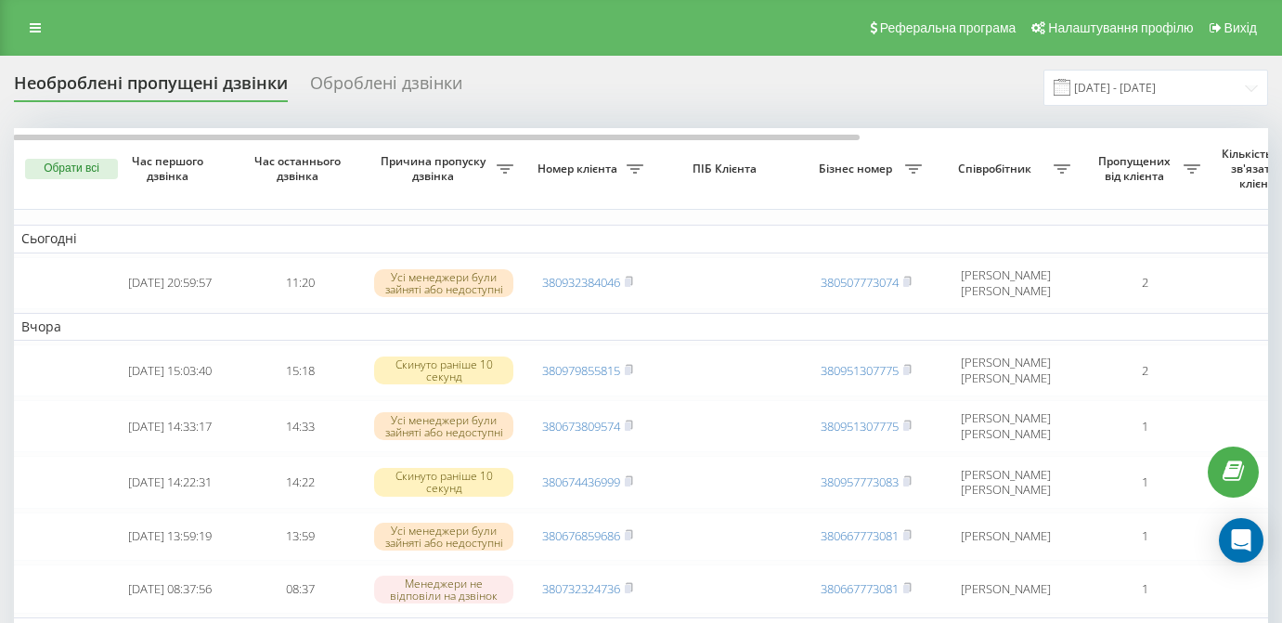 Image resolution: width=1282 pixels, height=623 pixels. I want to click on span: Вихід, so click(1241, 28).